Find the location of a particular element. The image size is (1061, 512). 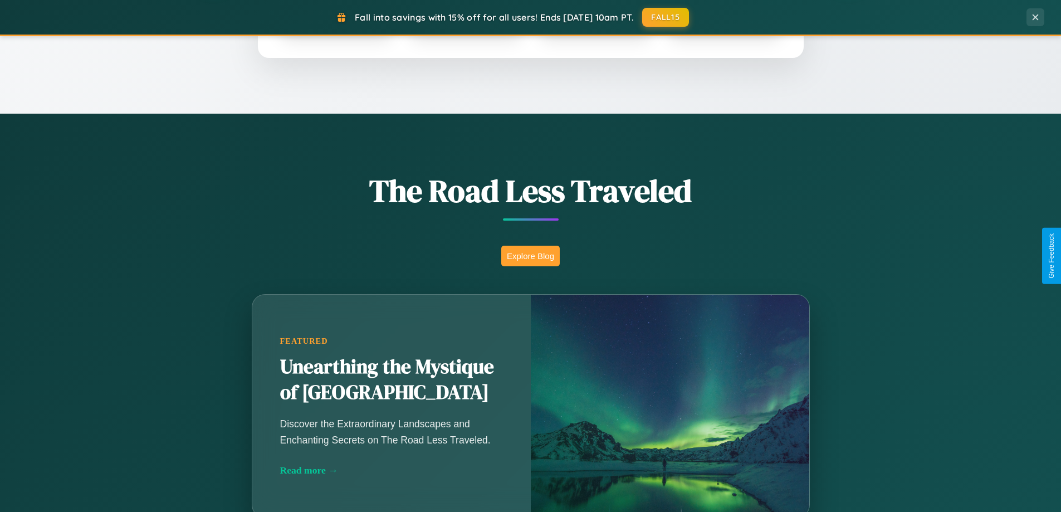

div: Give Feedback is located at coordinates (1051, 256).